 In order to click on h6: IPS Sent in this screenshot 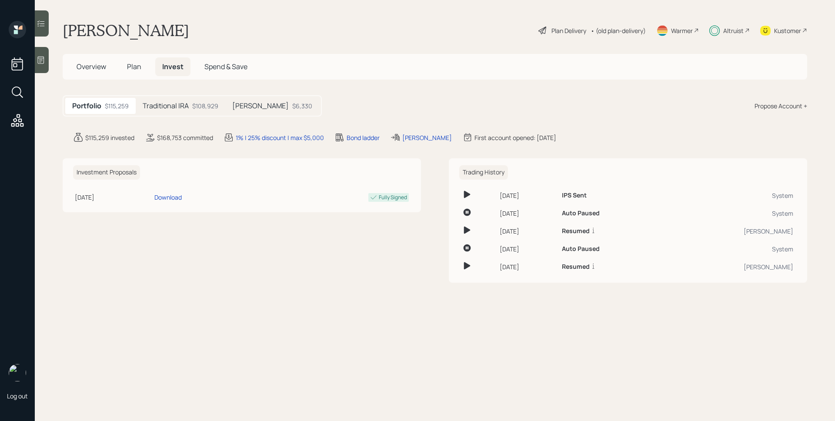, I will do `click(574, 195)`.